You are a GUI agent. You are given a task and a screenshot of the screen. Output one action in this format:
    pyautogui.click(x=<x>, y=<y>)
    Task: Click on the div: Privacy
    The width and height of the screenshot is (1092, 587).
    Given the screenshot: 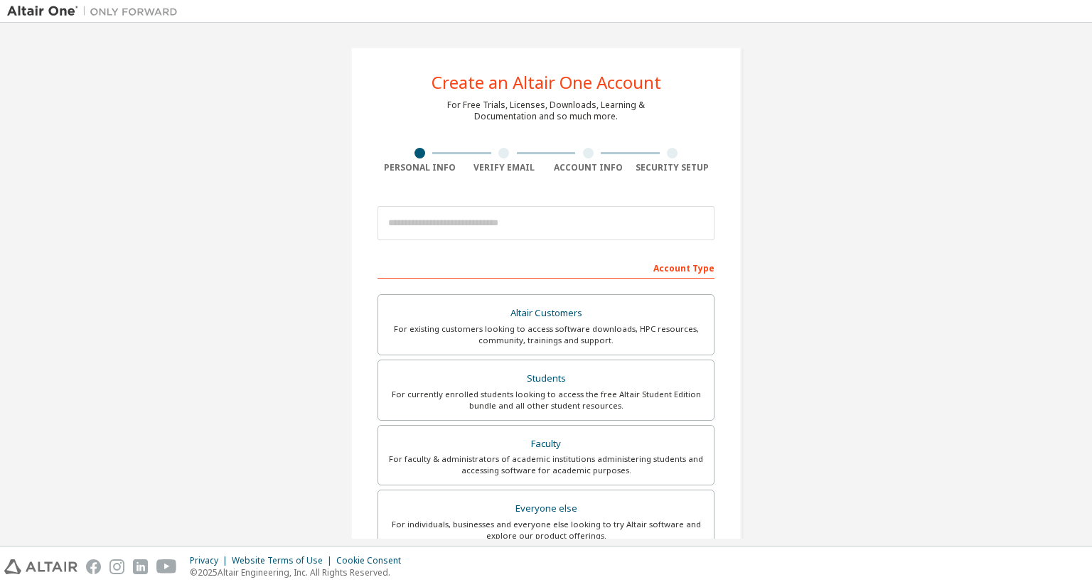 What is the action you would take?
    pyautogui.click(x=210, y=561)
    